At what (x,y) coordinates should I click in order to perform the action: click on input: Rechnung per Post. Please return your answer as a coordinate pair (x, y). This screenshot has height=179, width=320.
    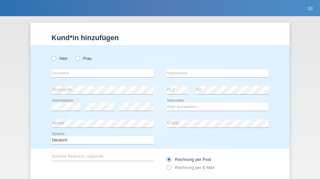
    Looking at the image, I should click on (168, 161).